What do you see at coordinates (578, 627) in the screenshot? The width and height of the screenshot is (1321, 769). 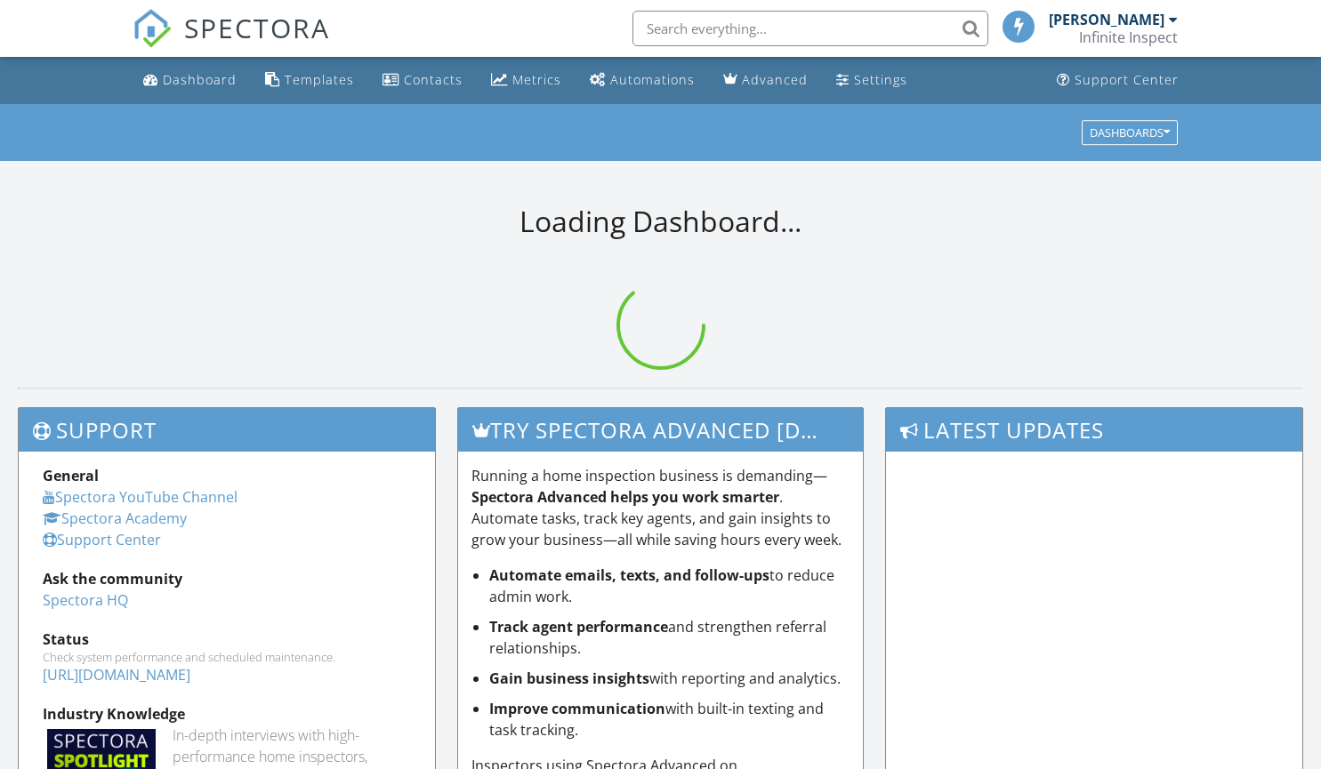 I see `strong: Track agent performance` at bounding box center [578, 627].